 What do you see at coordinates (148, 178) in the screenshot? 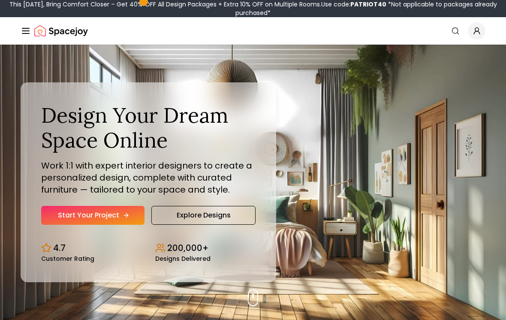
I see `p: Work 1:1 with expert interior designers to create a personalized design, complete with curated fu...` at bounding box center [148, 178].